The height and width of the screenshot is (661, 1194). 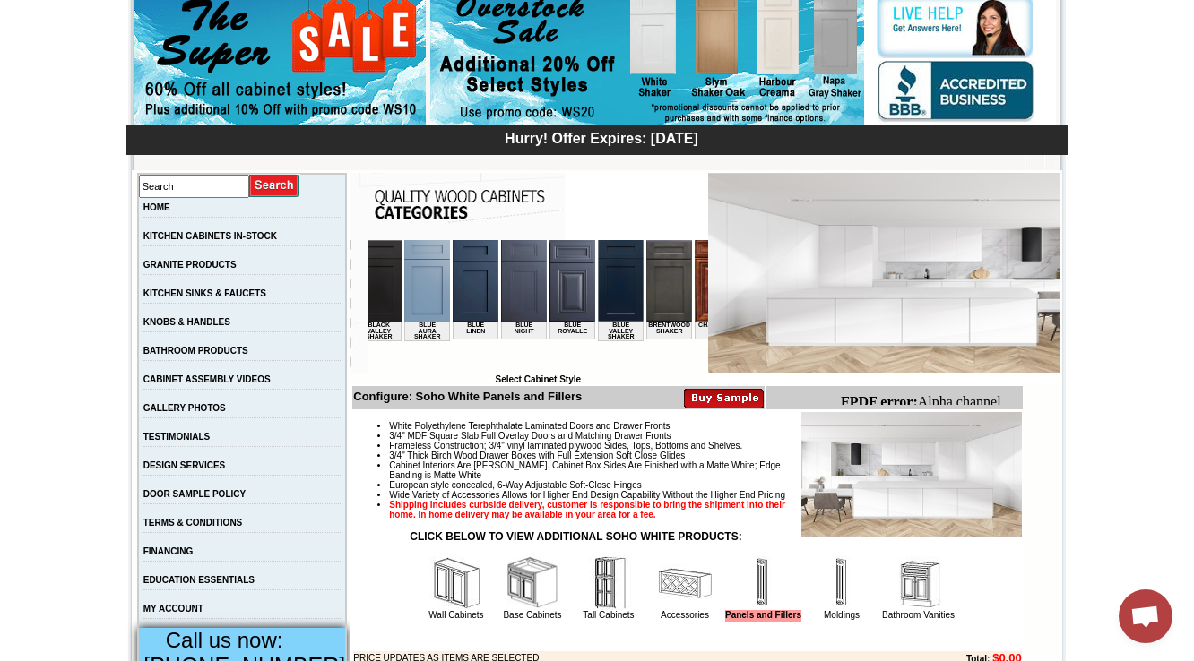 I want to click on strong: Shipping includes curbside delivery, customer is responsible to bring the shipment into their hom..., so click(x=587, y=510).